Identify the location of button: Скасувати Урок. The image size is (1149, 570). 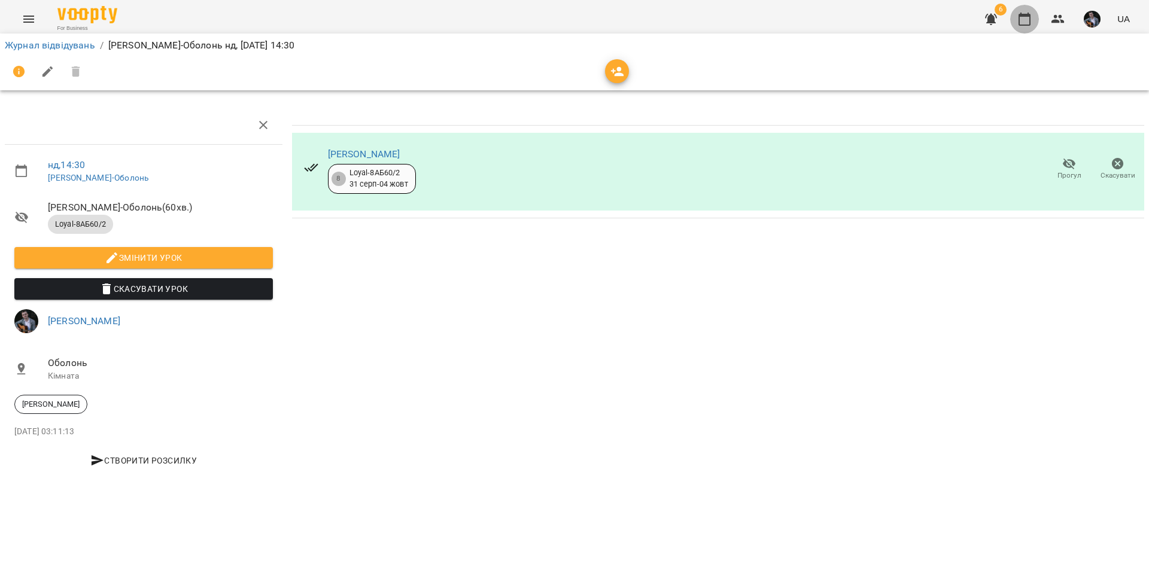
(144, 289).